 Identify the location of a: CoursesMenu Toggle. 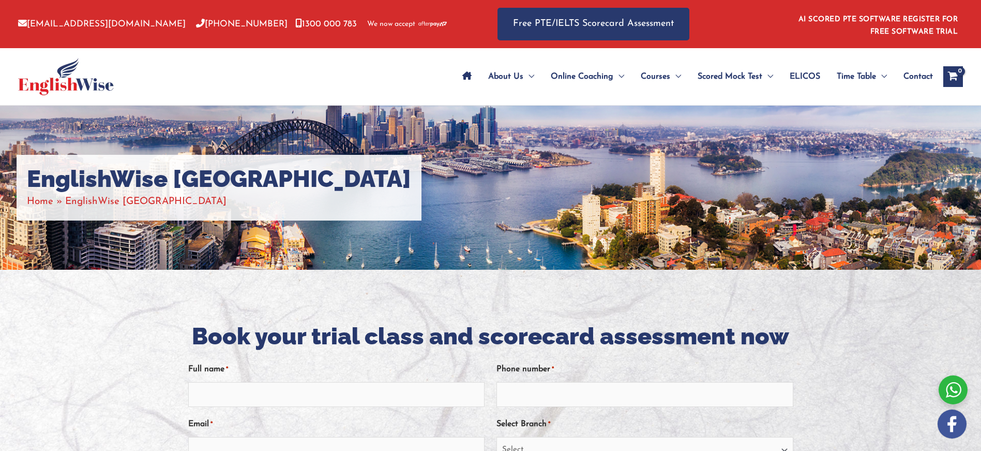
(661, 77).